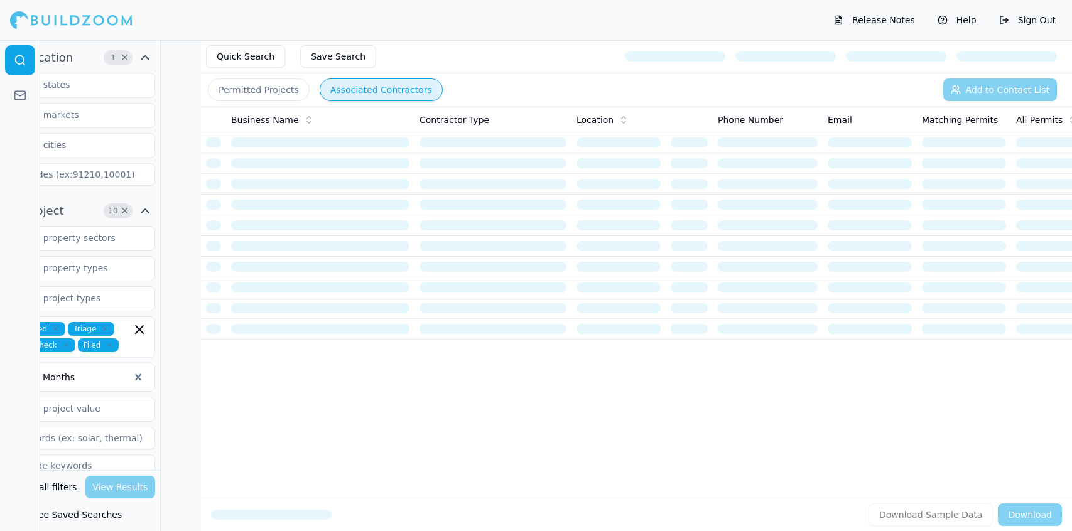 The height and width of the screenshot is (531, 1072). Describe the element at coordinates (1040, 120) in the screenshot. I see `span: All Permits` at that location.